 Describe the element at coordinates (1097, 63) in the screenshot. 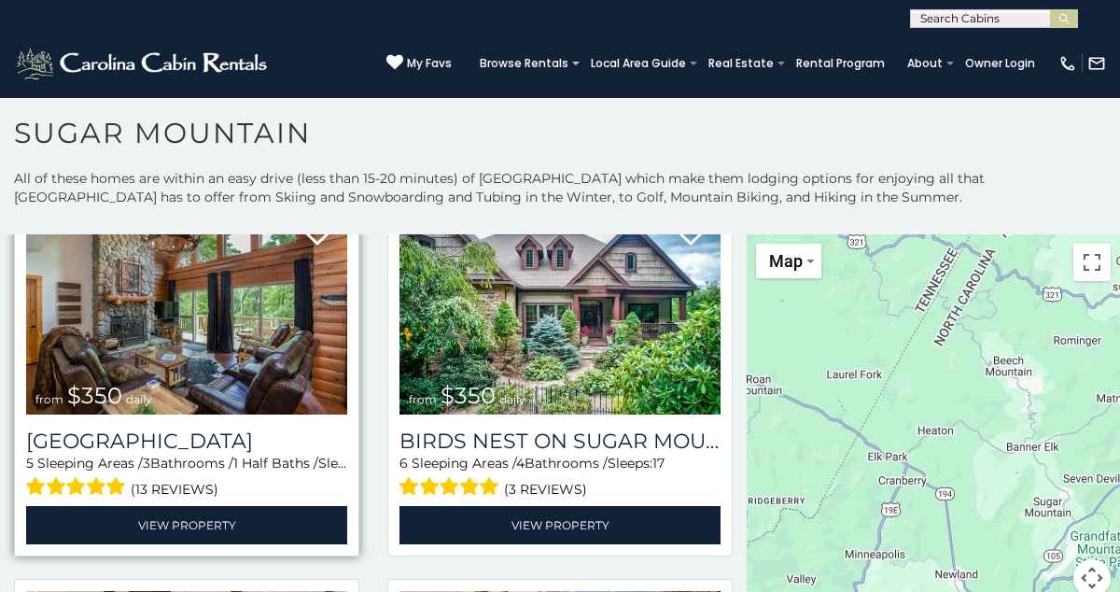

I see `img: mail-regular-white.png` at that location.